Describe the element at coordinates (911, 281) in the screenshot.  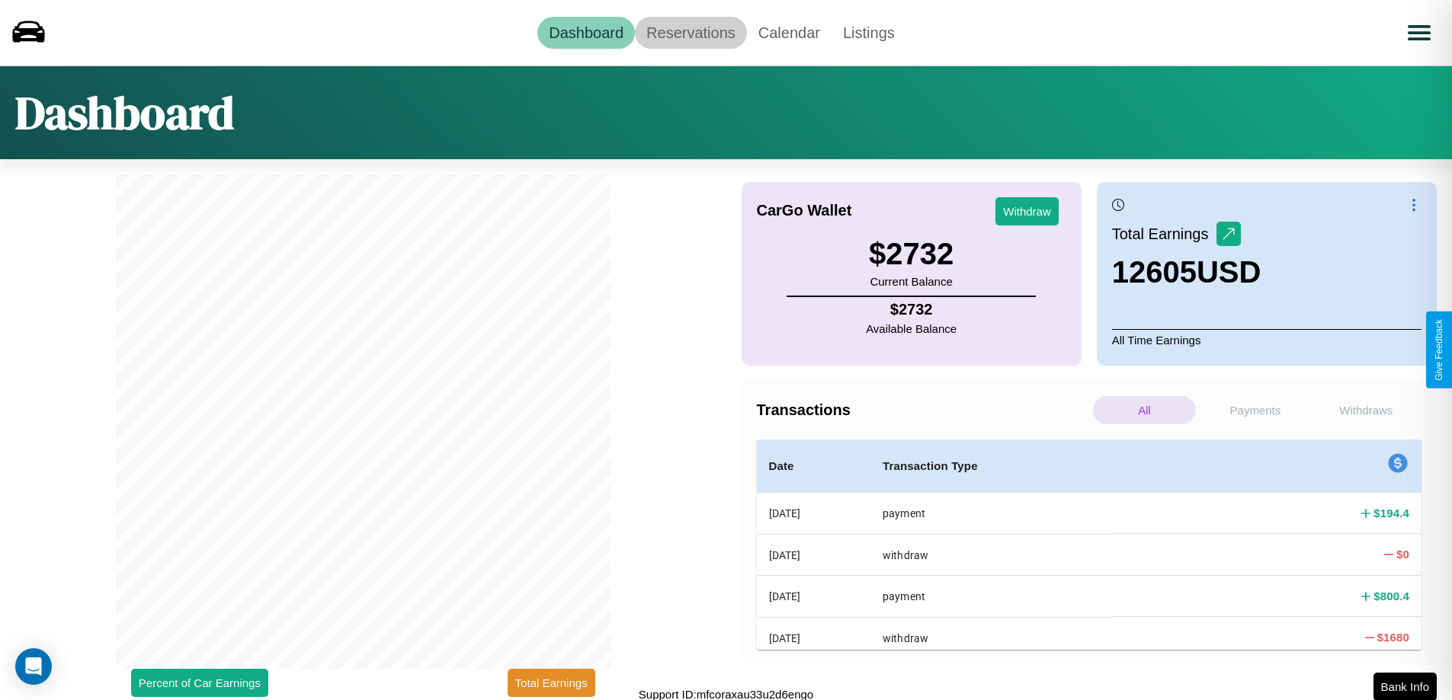
I see `p: Current Balance` at that location.